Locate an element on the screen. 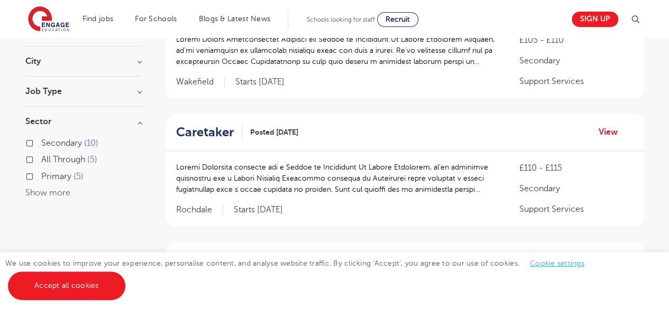 Image resolution: width=669 pixels, height=309 pixels. input: All Through 5 is located at coordinates (44, 158).